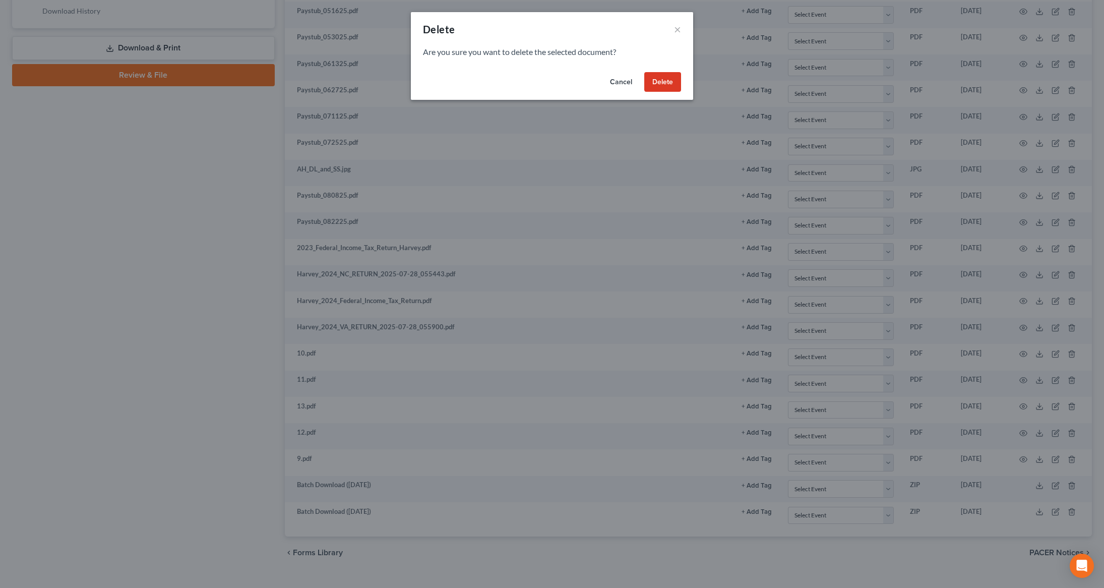  What do you see at coordinates (1082, 566) in the screenshot?
I see `div: Open Intercom Messenger` at bounding box center [1082, 566].